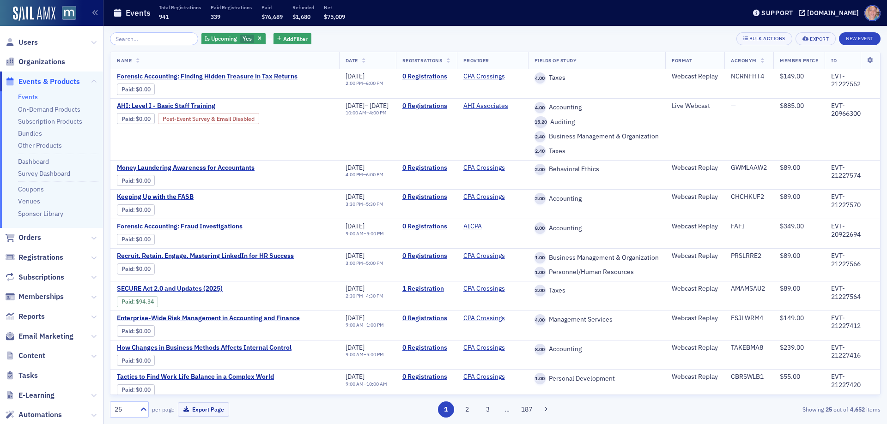 This screenshot has width=887, height=424. What do you see at coordinates (749, 319) in the screenshot?
I see `div: ESJLWRM4` at bounding box center [749, 319].